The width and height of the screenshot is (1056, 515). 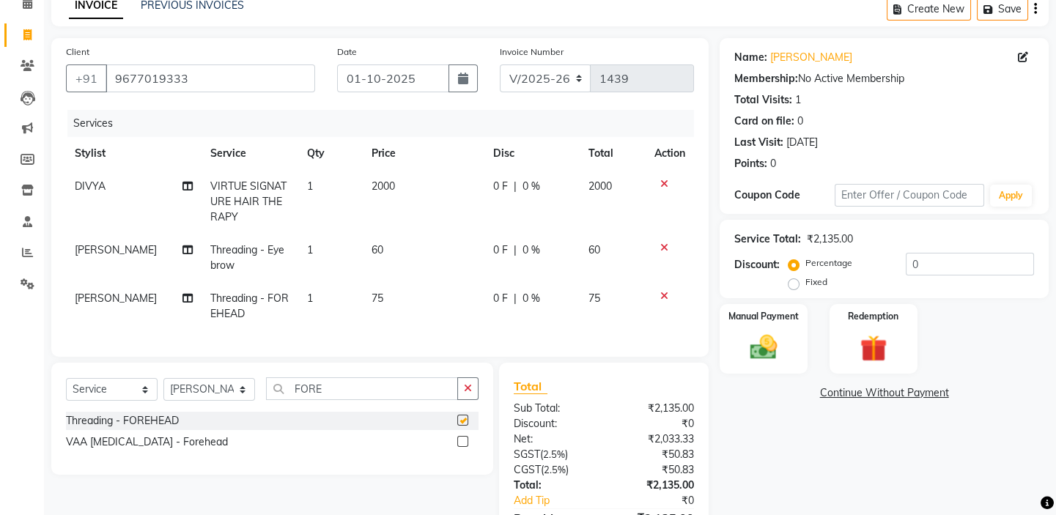 I want to click on span: CGST, so click(x=527, y=470).